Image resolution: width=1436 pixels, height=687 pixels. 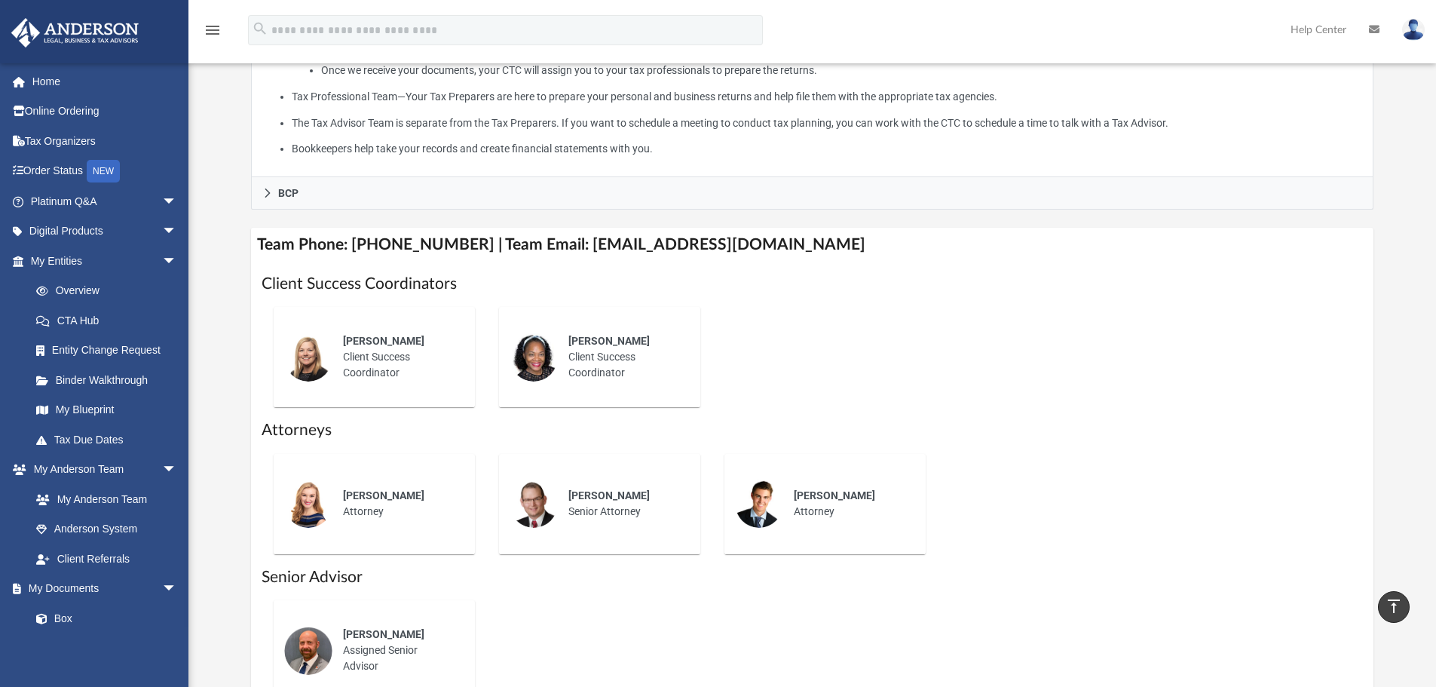 What do you see at coordinates (812, 283) in the screenshot?
I see `h1: Client Success Coordinators` at bounding box center [812, 283].